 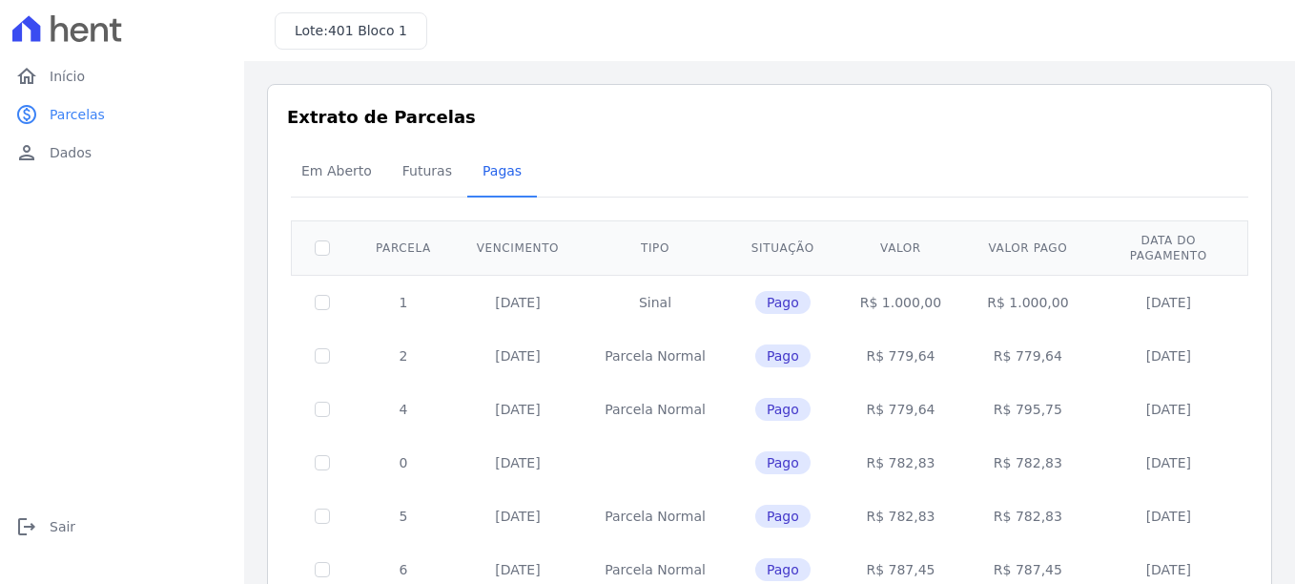 What do you see at coordinates (122, 527) in the screenshot?
I see `a: logoutSair` at bounding box center [122, 527].